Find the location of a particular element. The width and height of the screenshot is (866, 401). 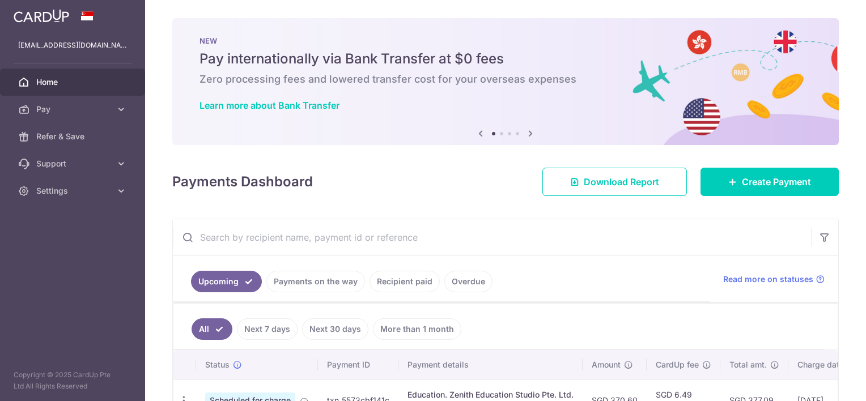

span: Amount is located at coordinates (606, 365).